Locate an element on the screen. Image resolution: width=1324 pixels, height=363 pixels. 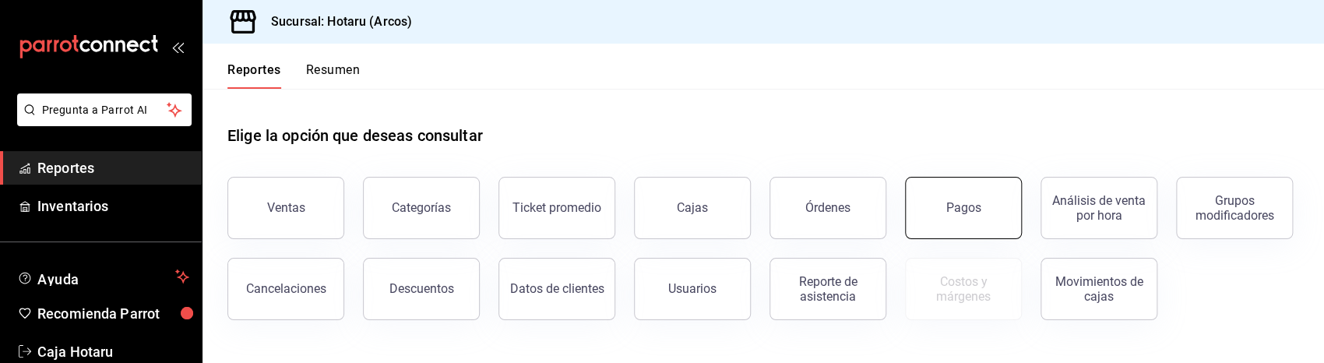
span: Ayuda is located at coordinates (103, 276).